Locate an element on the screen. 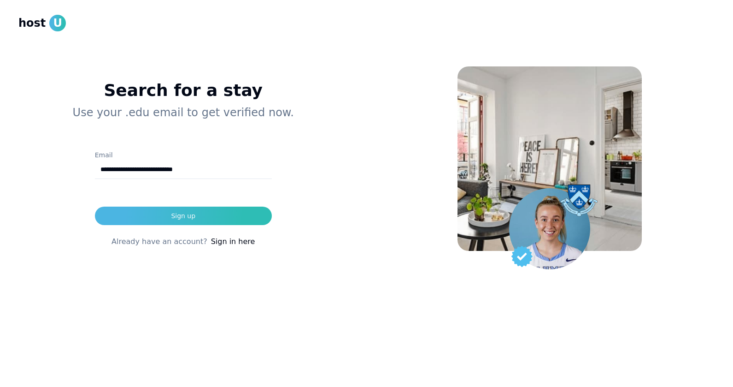 This screenshot has width=733, height=387. img: House Background is located at coordinates (550, 158).